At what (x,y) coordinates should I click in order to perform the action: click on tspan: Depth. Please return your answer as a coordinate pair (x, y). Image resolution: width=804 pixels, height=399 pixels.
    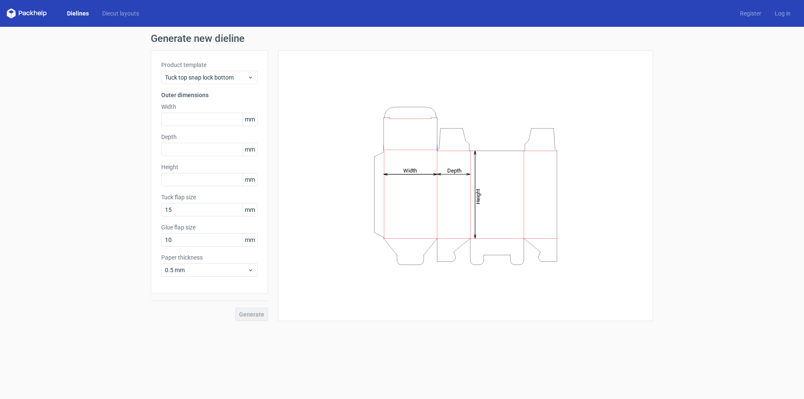
    Looking at the image, I should click on (454, 170).